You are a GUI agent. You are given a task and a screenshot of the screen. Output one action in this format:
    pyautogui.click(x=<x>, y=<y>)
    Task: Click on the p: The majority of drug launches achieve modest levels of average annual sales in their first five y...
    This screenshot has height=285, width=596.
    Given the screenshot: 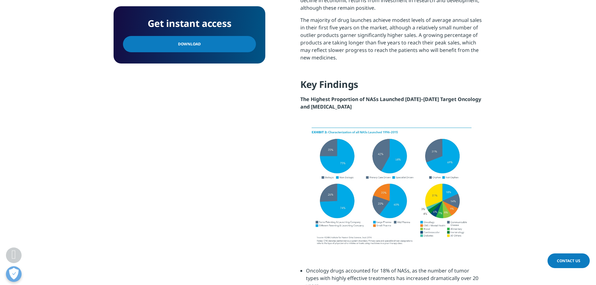 What is the action you would take?
    pyautogui.click(x=391, y=41)
    